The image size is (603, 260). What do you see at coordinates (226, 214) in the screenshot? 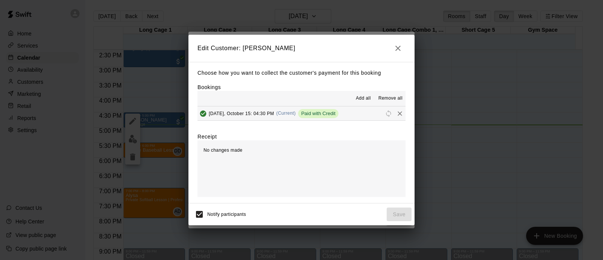
I see `span: Notify participants` at bounding box center [226, 214].